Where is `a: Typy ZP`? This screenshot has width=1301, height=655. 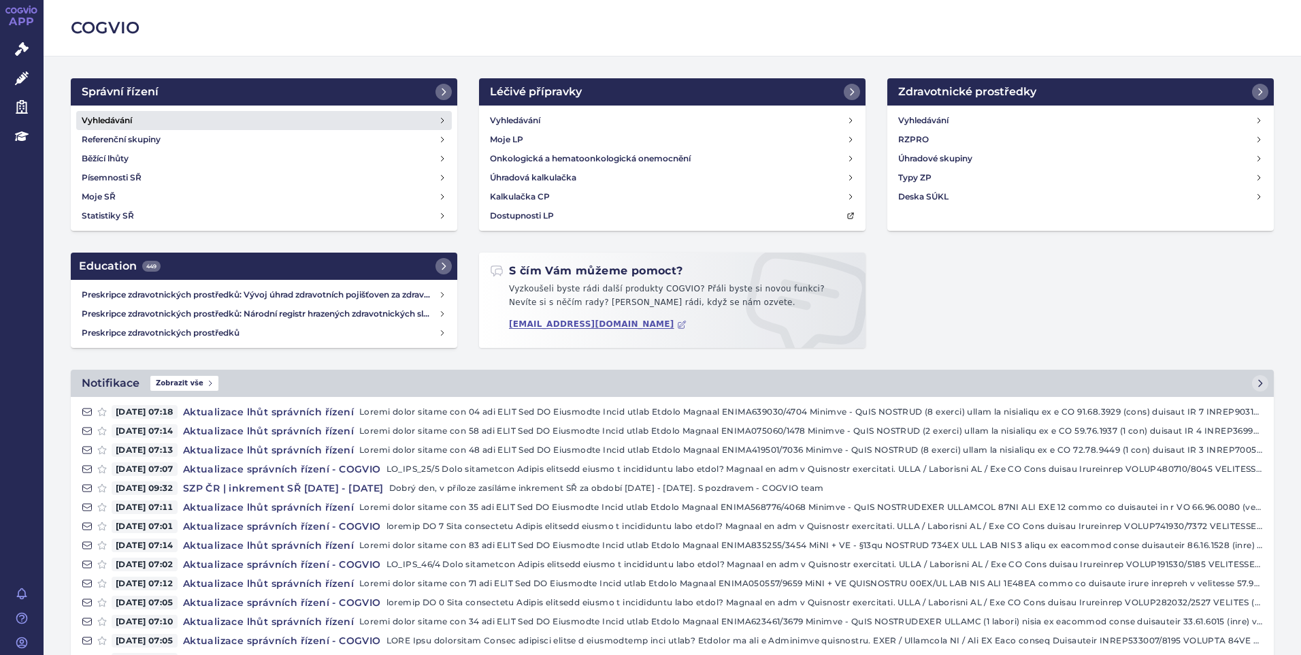
a: Typy ZP is located at coordinates (1081, 178).